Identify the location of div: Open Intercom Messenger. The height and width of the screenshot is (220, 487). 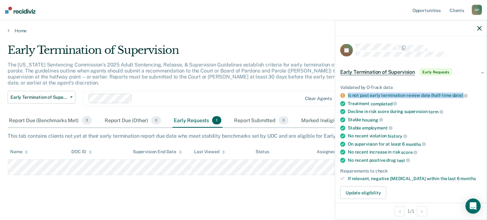
(473, 206).